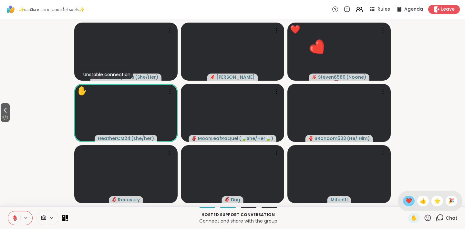  I want to click on span: ( Noone ), so click(356, 77).